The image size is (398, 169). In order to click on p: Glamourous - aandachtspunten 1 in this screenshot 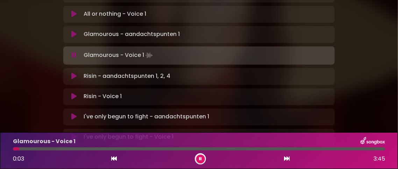, I will do `click(132, 35)`.